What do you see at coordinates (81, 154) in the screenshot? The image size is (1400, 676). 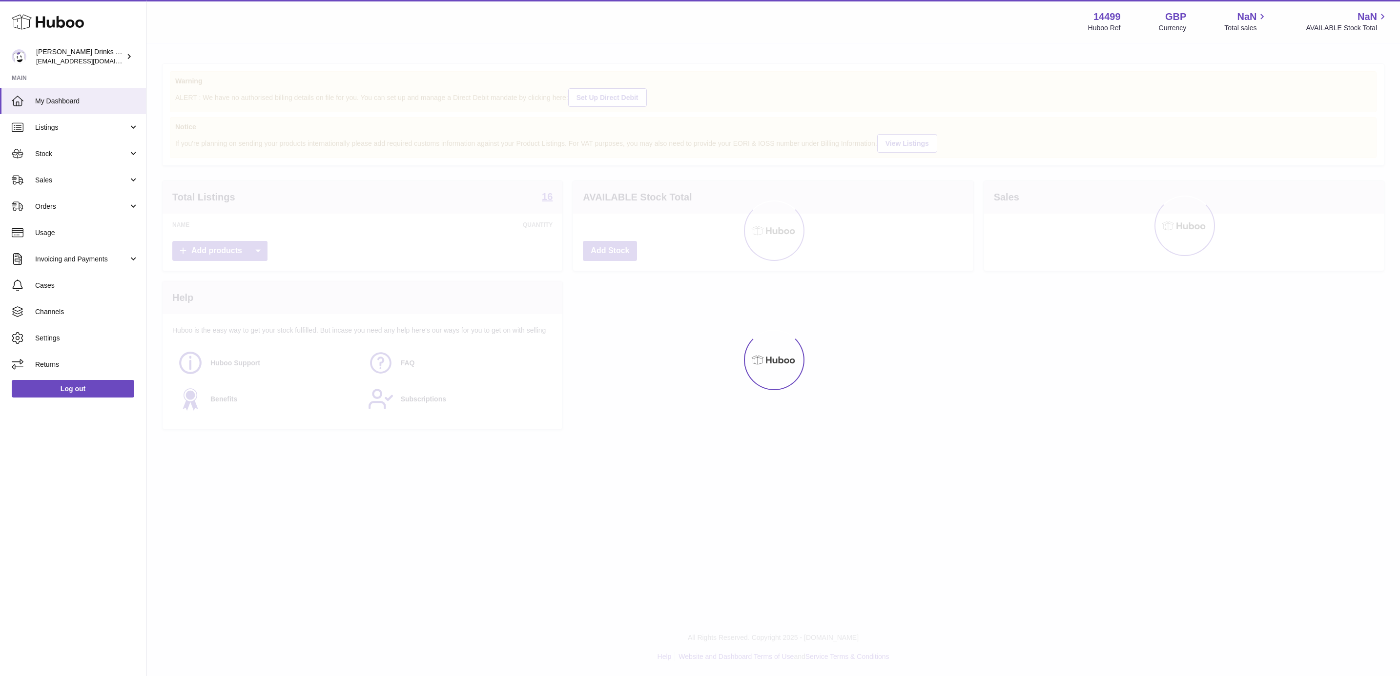 I see `span: Stock` at bounding box center [81, 154].